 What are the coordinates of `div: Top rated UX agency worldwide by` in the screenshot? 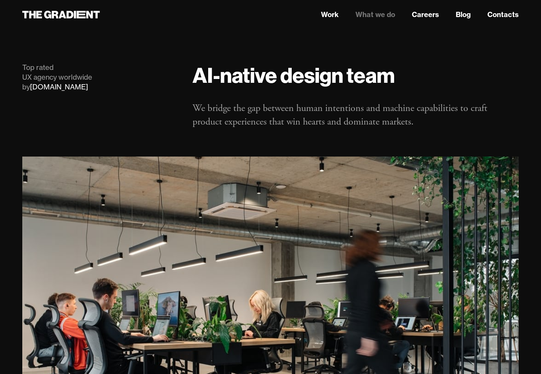 It's located at (100, 77).